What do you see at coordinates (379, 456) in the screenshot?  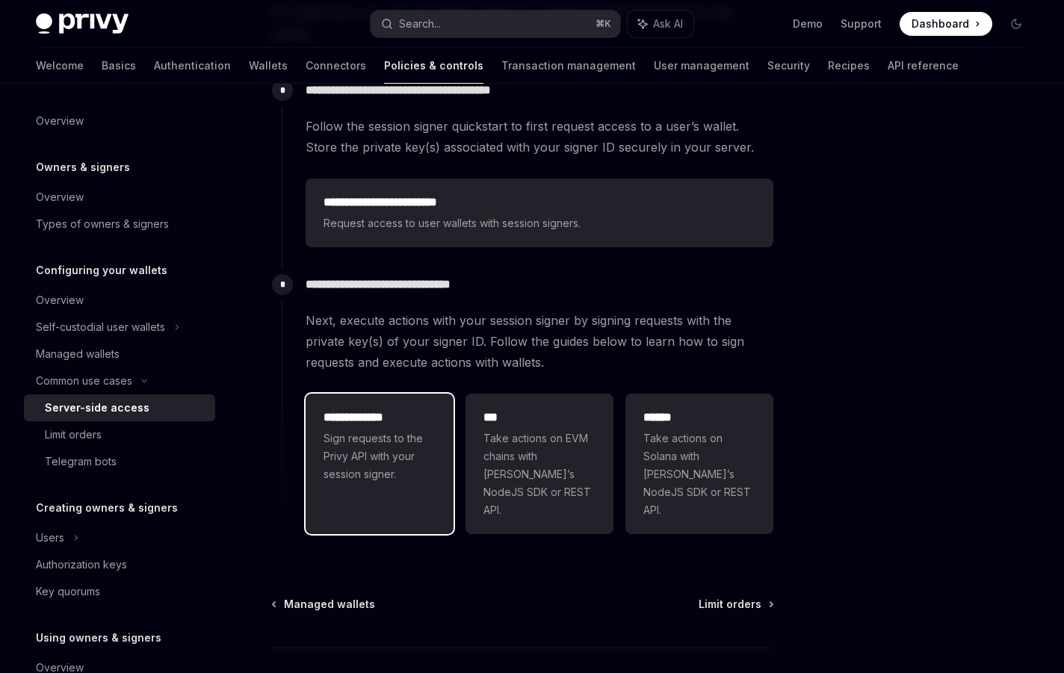 I see `span: Sign requests to the Privy API with your session signer.` at bounding box center [379, 456].